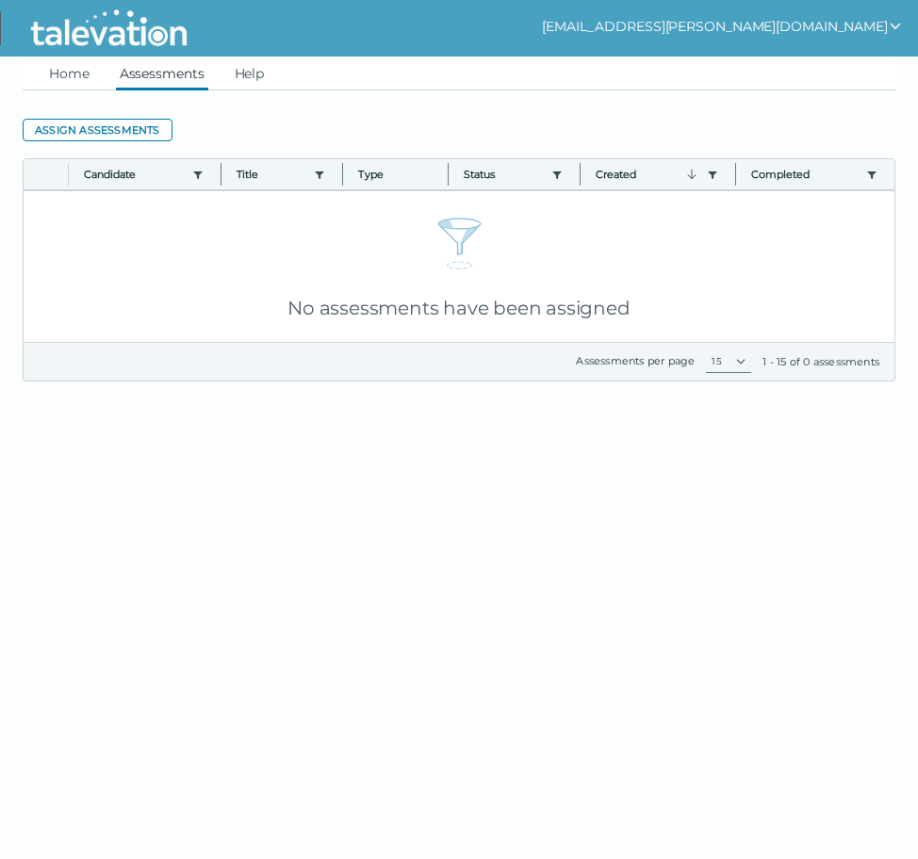 The image size is (918, 859). What do you see at coordinates (647, 174) in the screenshot?
I see `button: Created` at bounding box center [647, 174].